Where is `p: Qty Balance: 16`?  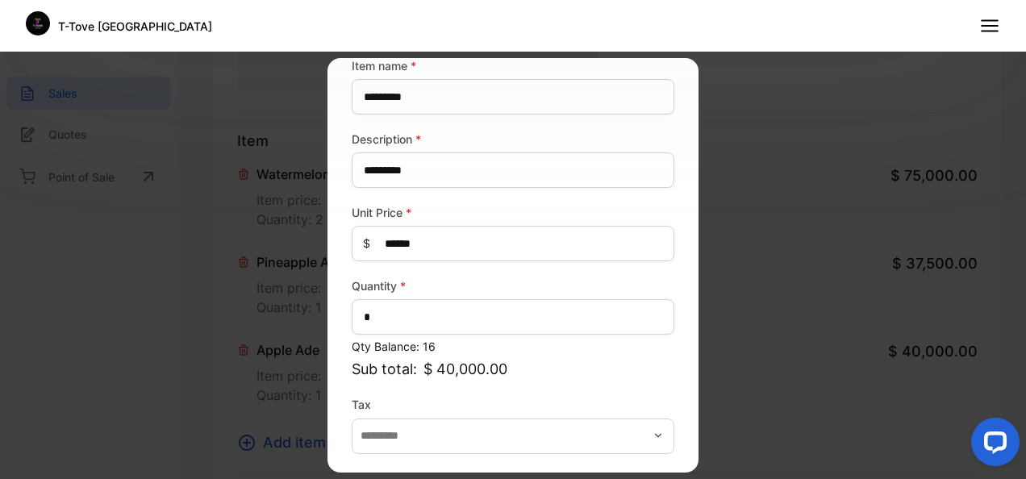 p: Qty Balance: 16 is located at coordinates (513, 346).